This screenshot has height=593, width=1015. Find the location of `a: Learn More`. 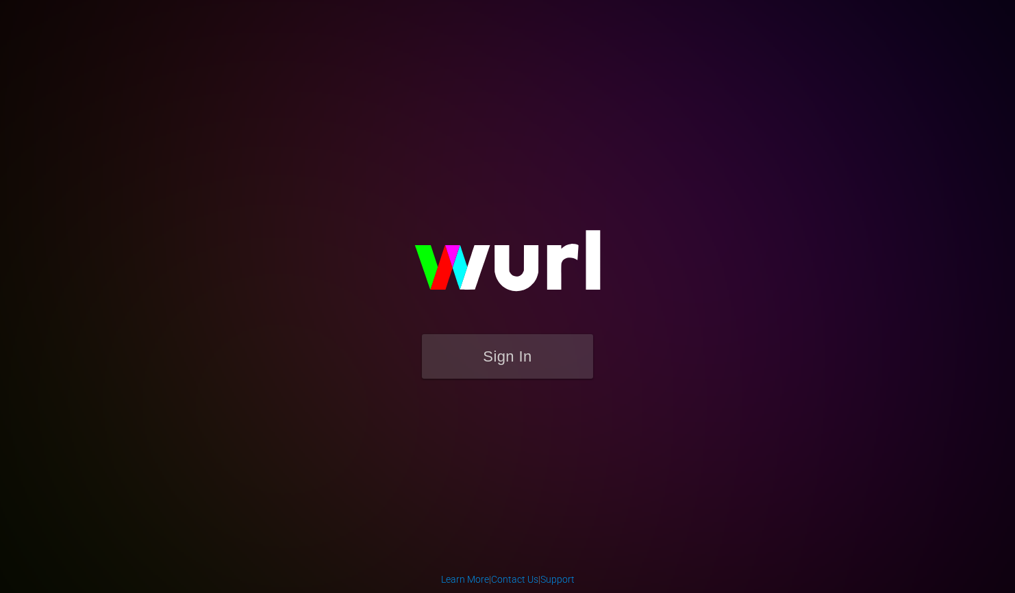

a: Learn More is located at coordinates (465, 580).